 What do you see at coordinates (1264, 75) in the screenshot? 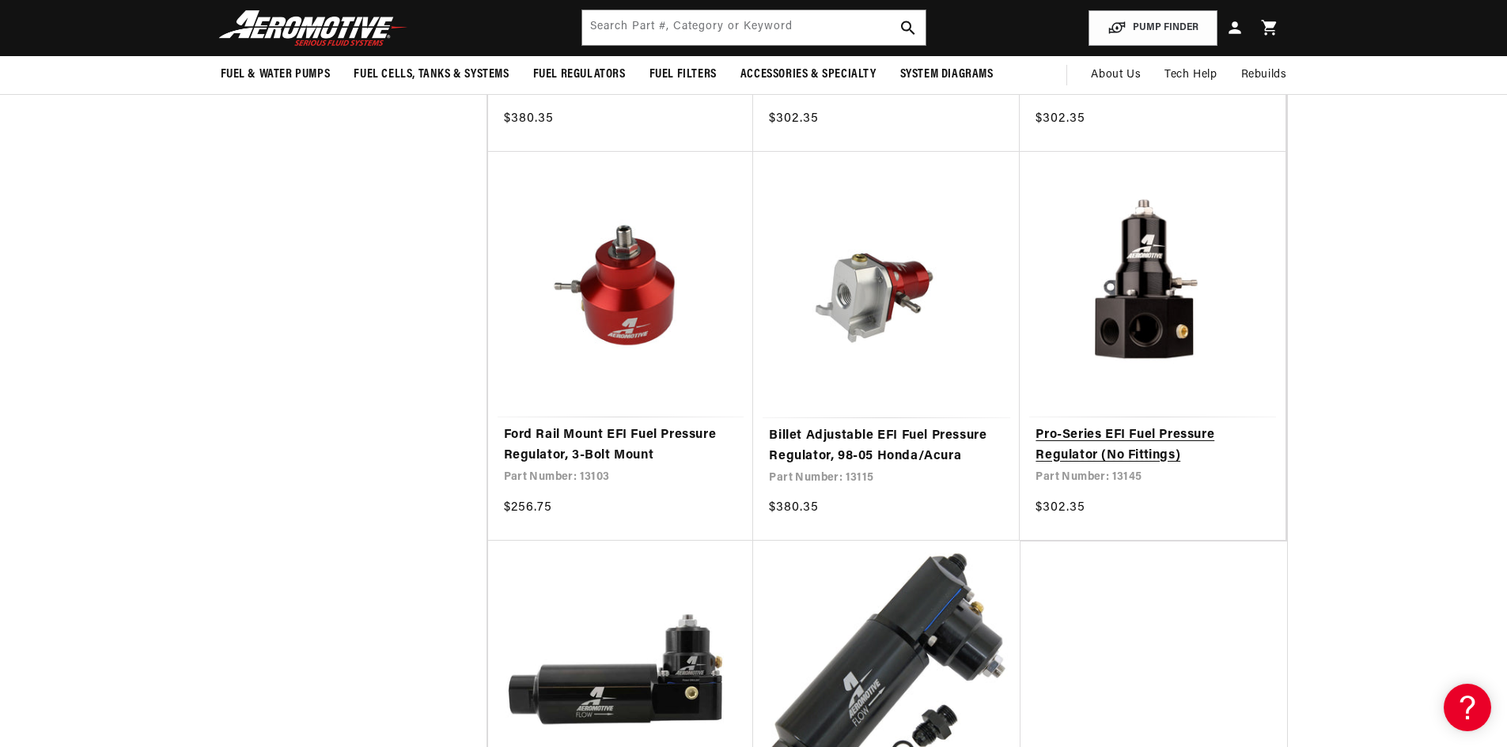
I see `span: Rebuilds` at bounding box center [1264, 75].